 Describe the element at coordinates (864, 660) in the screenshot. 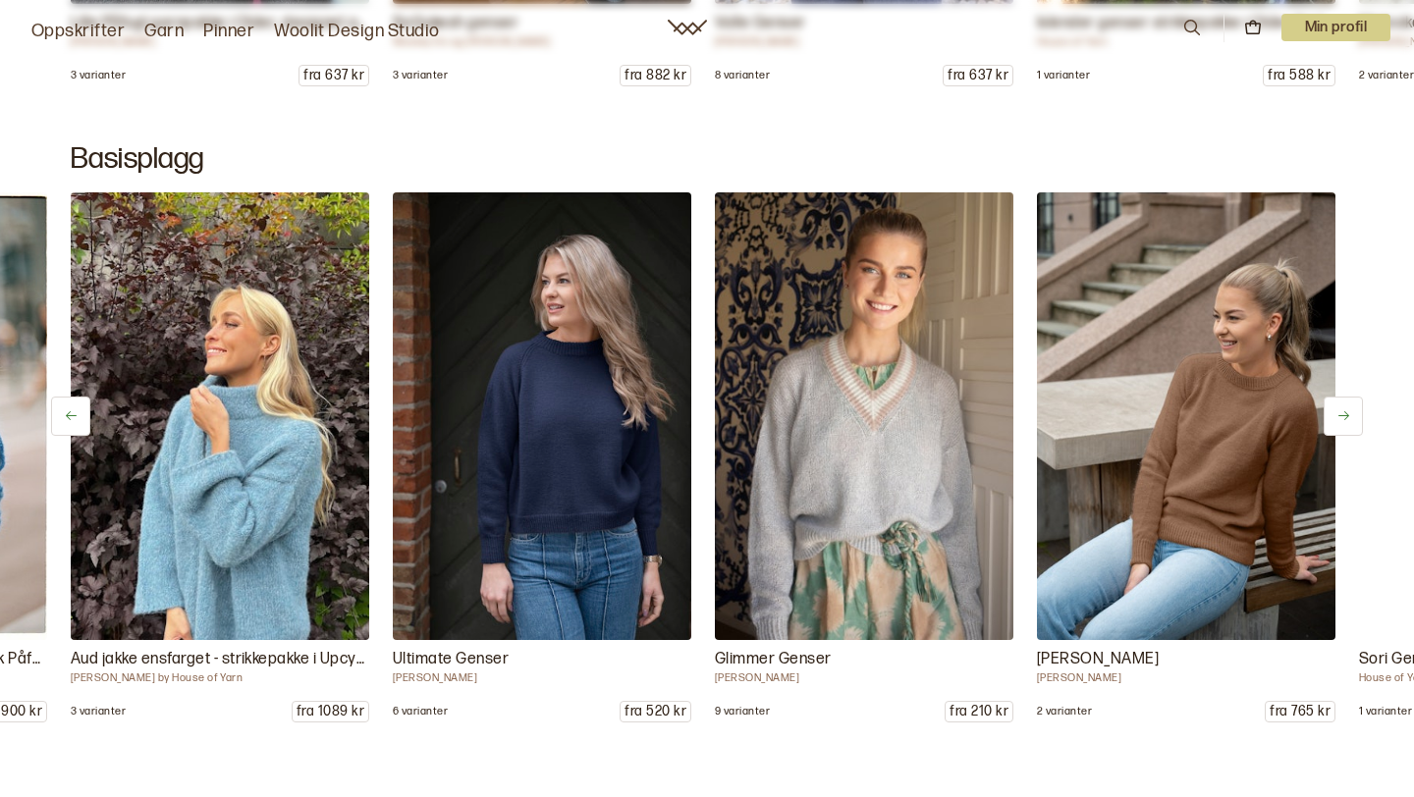

I see `p: Glimmer Genser` at that location.